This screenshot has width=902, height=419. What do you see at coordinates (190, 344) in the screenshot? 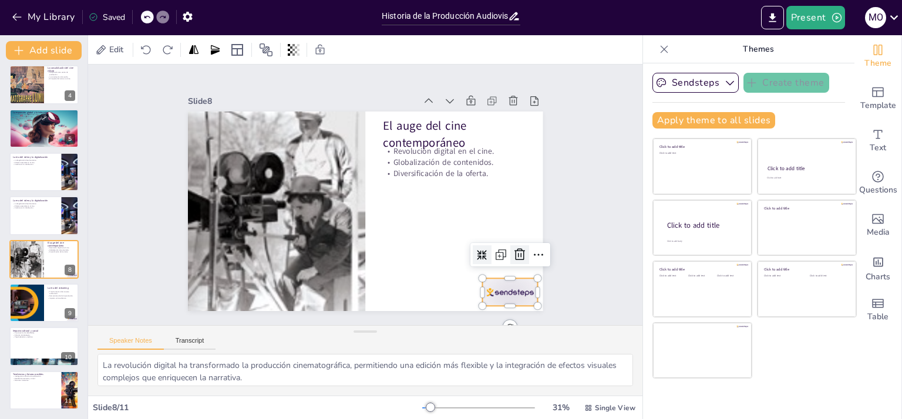
I see `button: Transcript` at bounding box center [190, 344].